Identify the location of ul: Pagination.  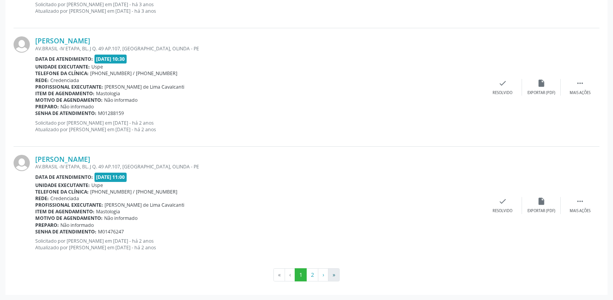
(306, 275).